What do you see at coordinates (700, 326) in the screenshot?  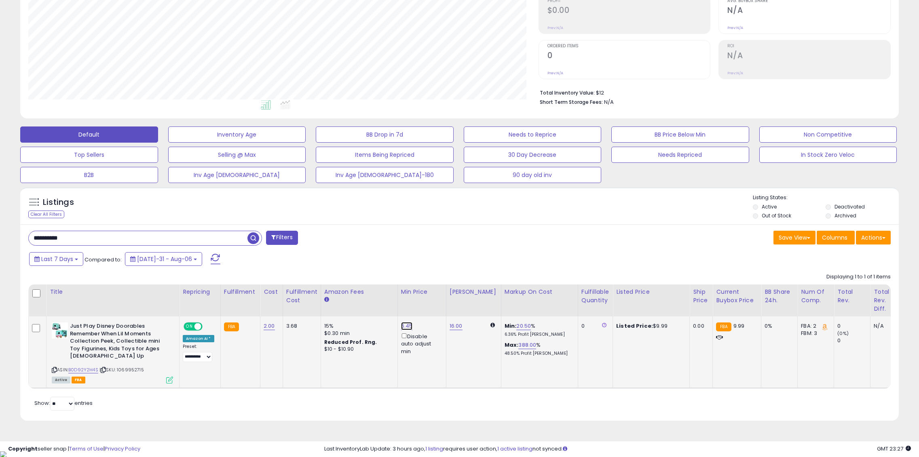 I see `div: 0.00` at bounding box center [700, 326].